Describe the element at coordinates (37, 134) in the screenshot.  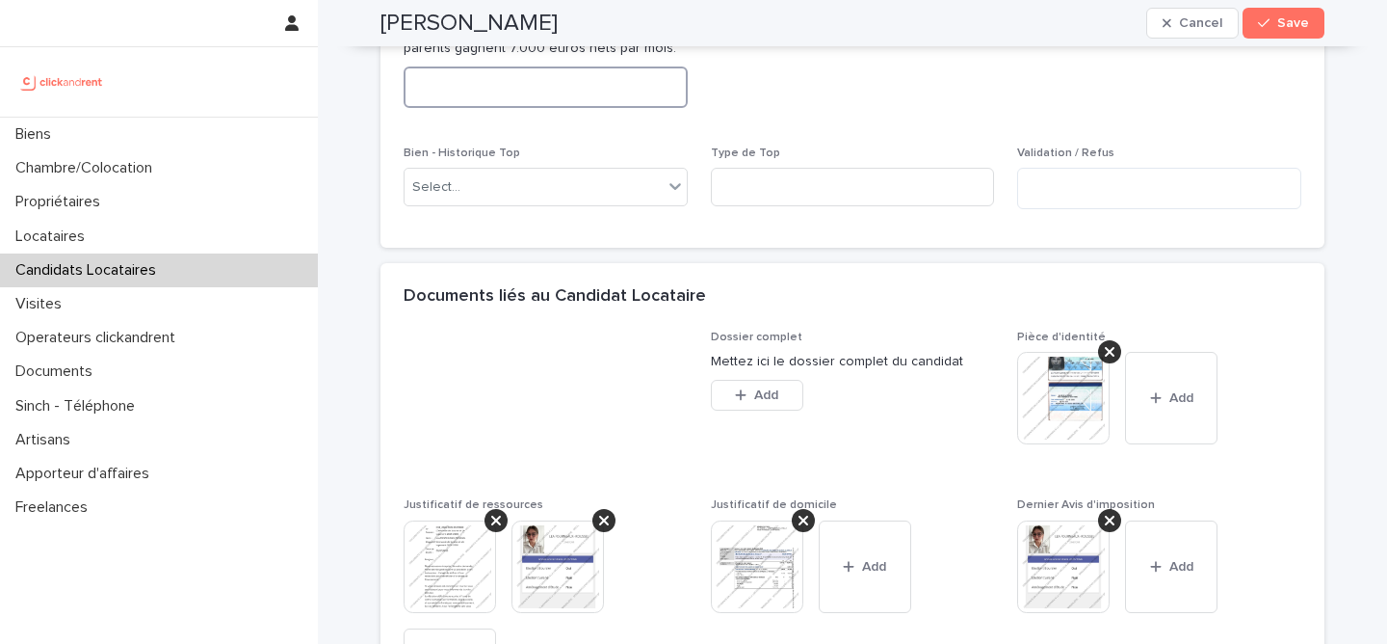
I see `p: Biens` at that location.